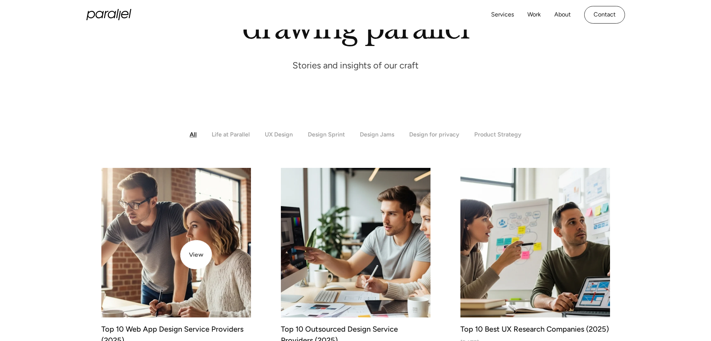 The height and width of the screenshot is (341, 711). Describe the element at coordinates (435, 134) in the screenshot. I see `div: Design for privacy` at that location.